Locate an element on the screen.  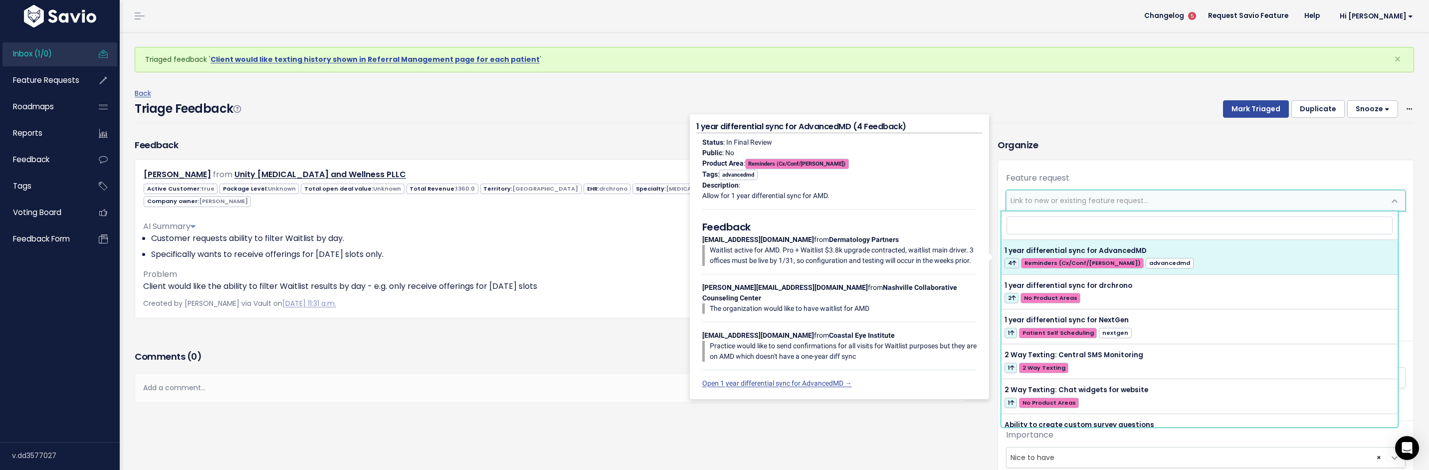
li: Customer requests ability to filter Waitlist by day. is located at coordinates (554, 238).